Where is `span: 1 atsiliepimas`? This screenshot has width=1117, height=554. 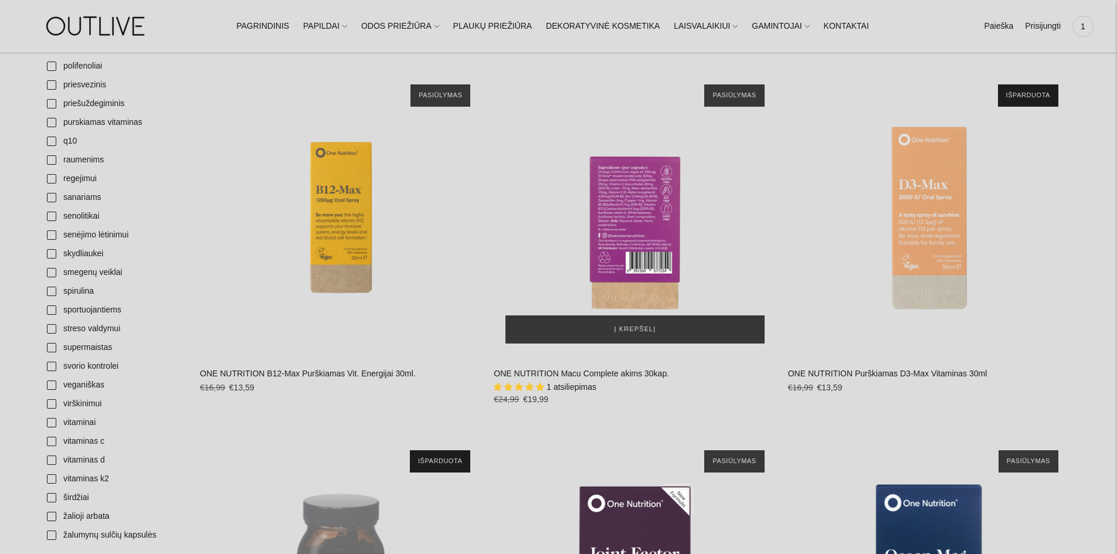
span: 1 atsiliepimas is located at coordinates (571, 387).